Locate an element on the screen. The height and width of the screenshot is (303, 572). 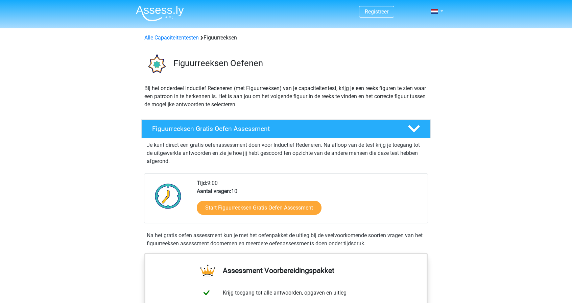
div: Na het gratis oefen assessment kun je met het oefenpakket de uitleg bij de veelvoorkomende soorte... is located at coordinates (286, 240).